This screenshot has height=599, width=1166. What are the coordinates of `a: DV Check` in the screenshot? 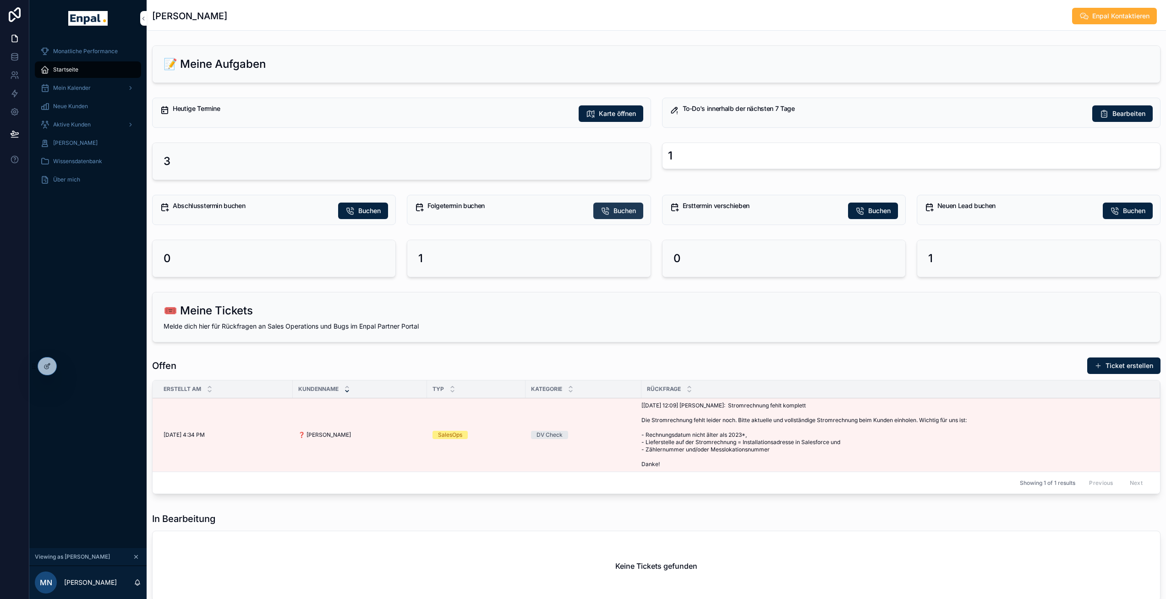 It's located at (583, 435).